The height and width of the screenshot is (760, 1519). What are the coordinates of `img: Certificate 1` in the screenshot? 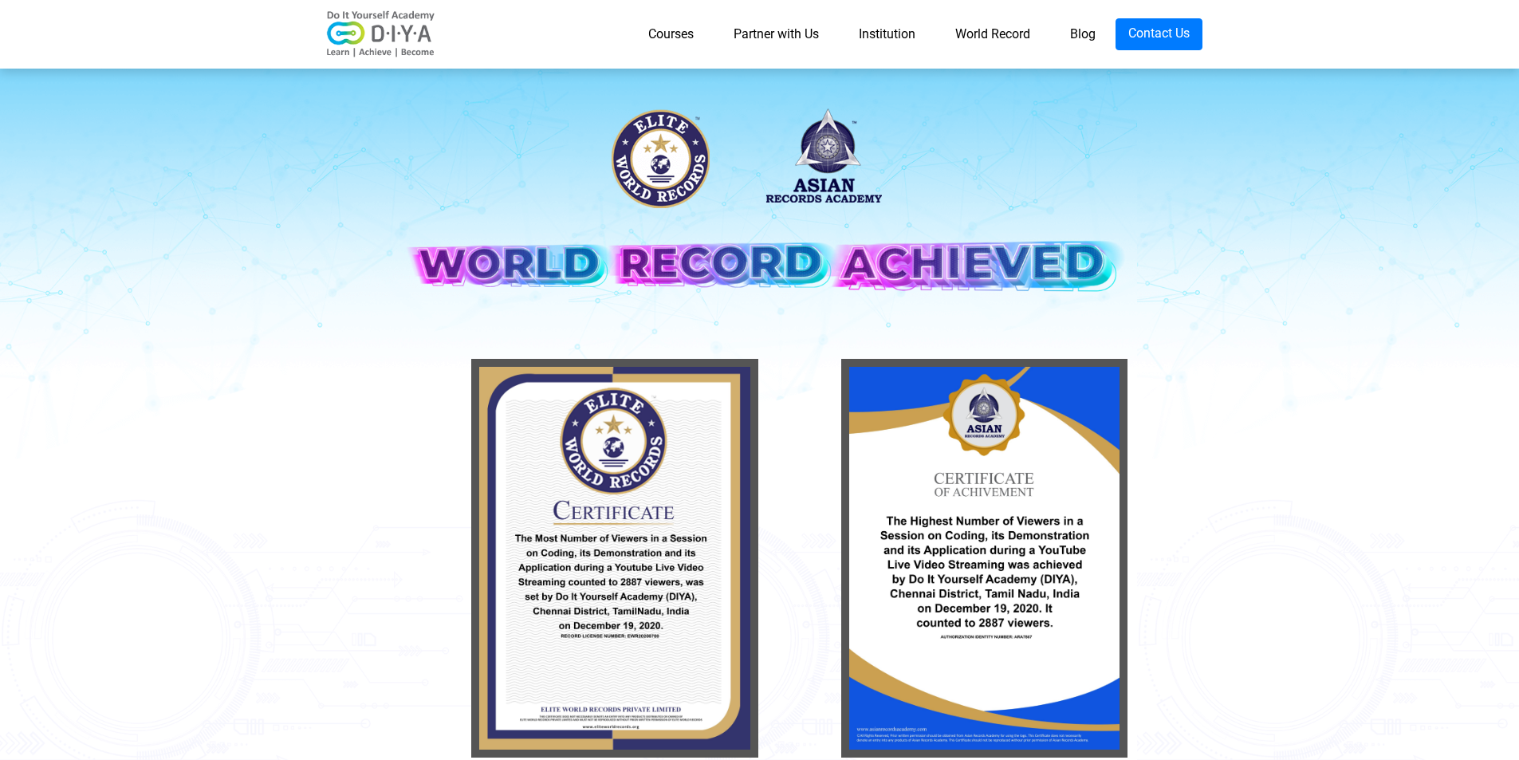 It's located at (614, 558).